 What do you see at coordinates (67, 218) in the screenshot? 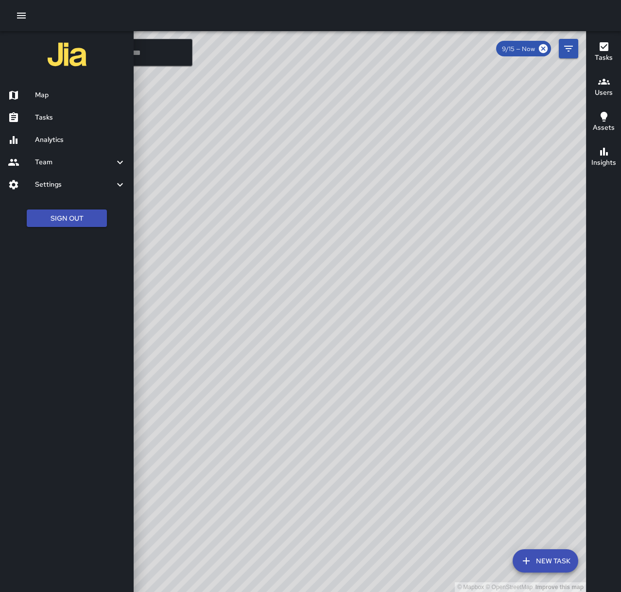
I see `button: Sign Out` at bounding box center [67, 218].